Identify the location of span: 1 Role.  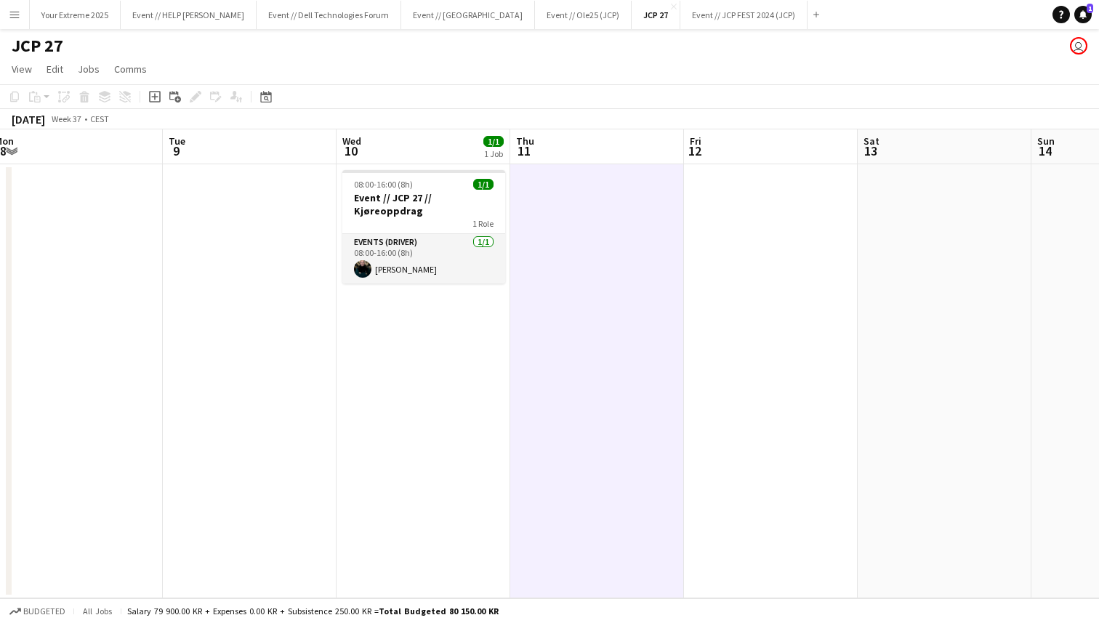
(483, 223).